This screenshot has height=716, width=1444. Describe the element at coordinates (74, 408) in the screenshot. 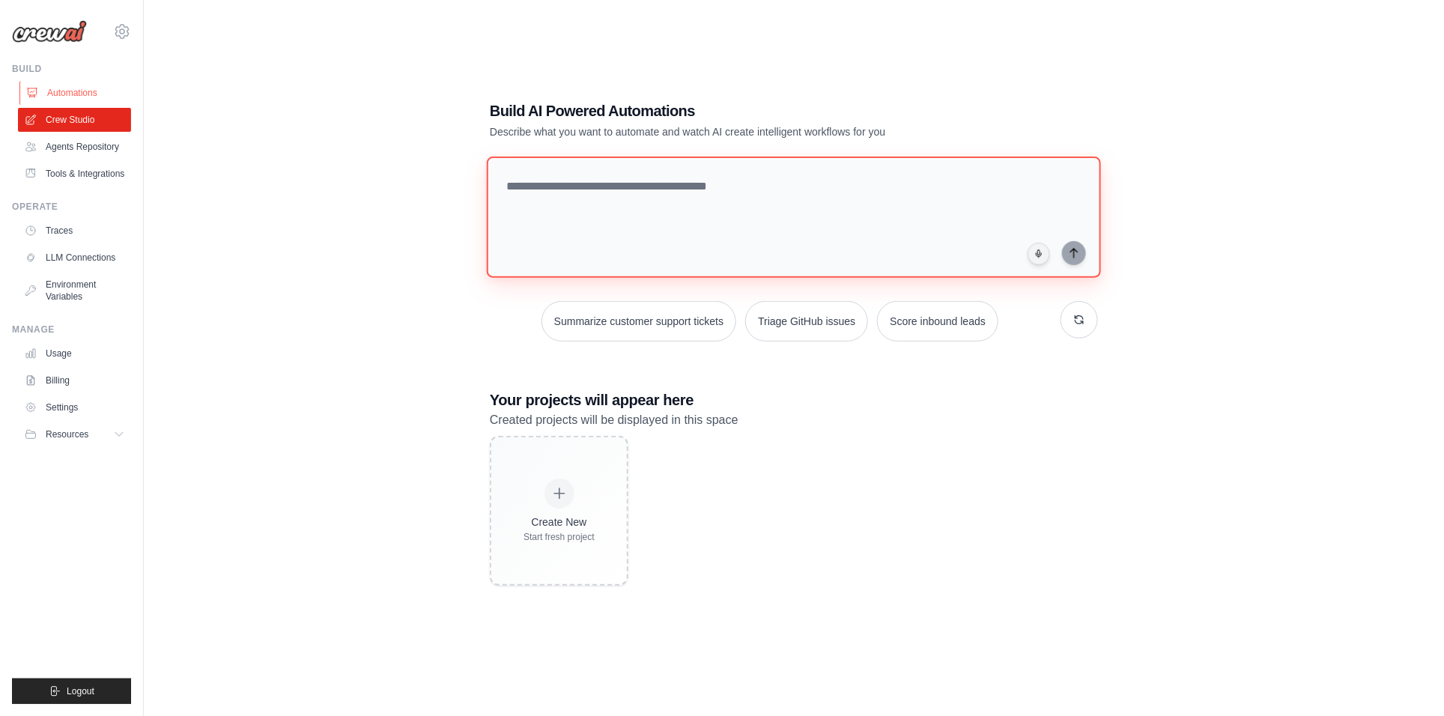

I see `a: Settings` at that location.